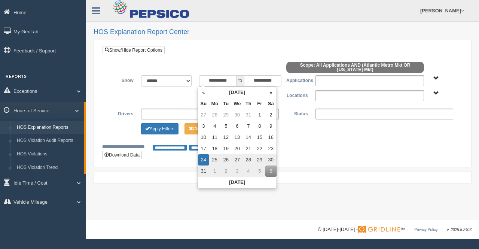 The width and height of the screenshot is (479, 249). What do you see at coordinates (215, 160) in the screenshot?
I see `td: 25` at bounding box center [215, 160].